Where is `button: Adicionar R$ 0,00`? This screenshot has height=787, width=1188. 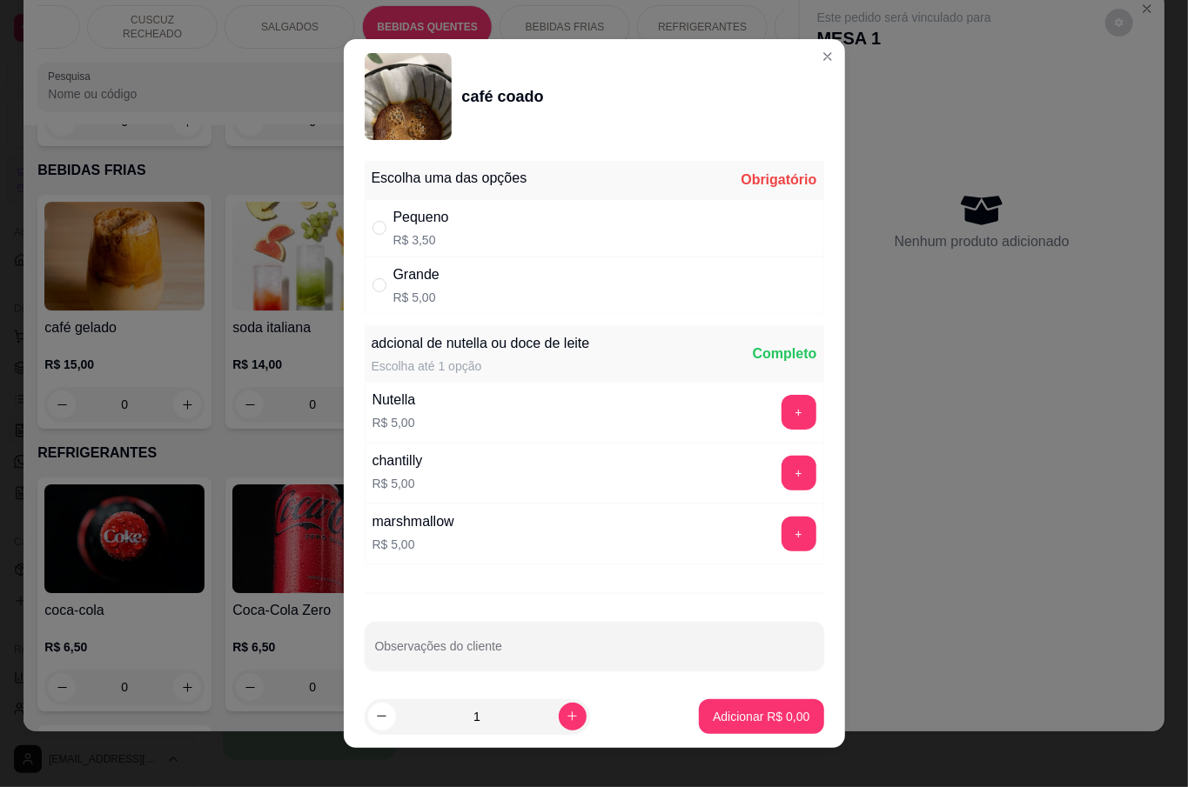
button: Adicionar R$ 0,00 is located at coordinates (760, 717).